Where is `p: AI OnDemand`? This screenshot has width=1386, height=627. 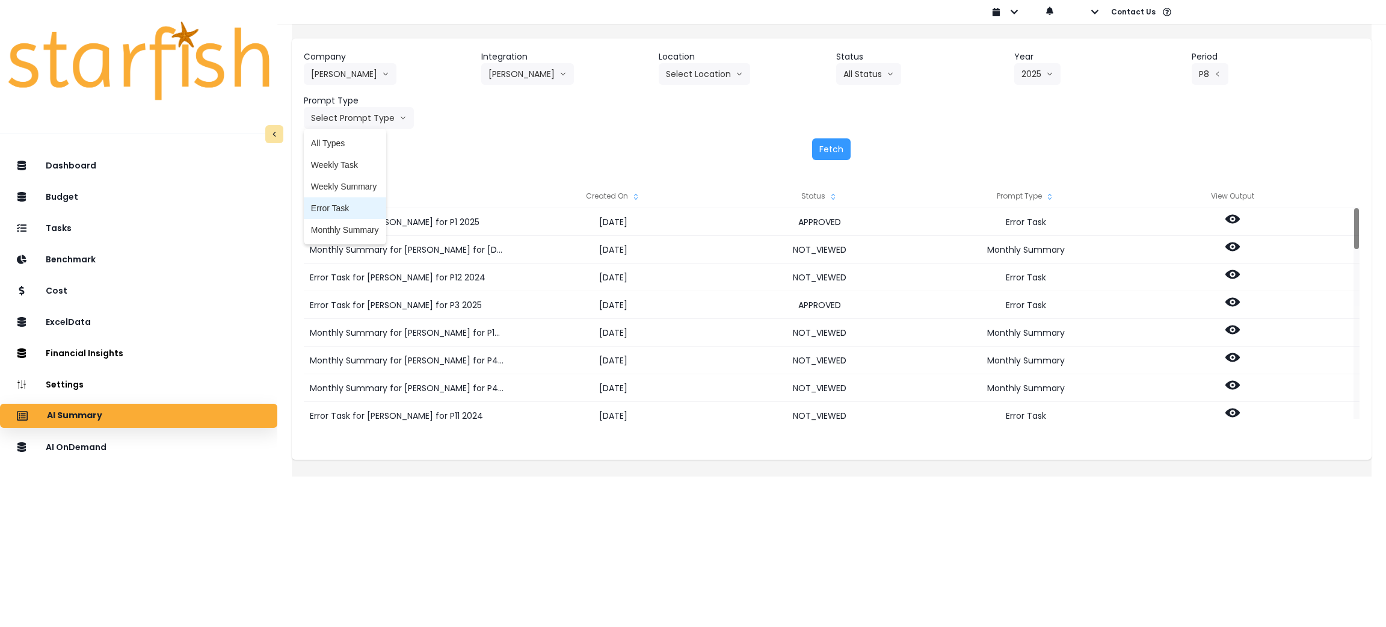
p: AI OnDemand is located at coordinates (76, 447).